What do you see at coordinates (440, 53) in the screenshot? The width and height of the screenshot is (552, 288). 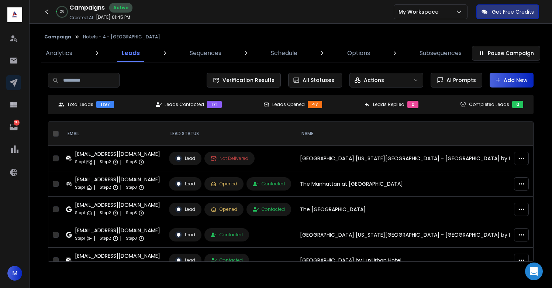 I see `p: Subsequences` at bounding box center [440, 53].